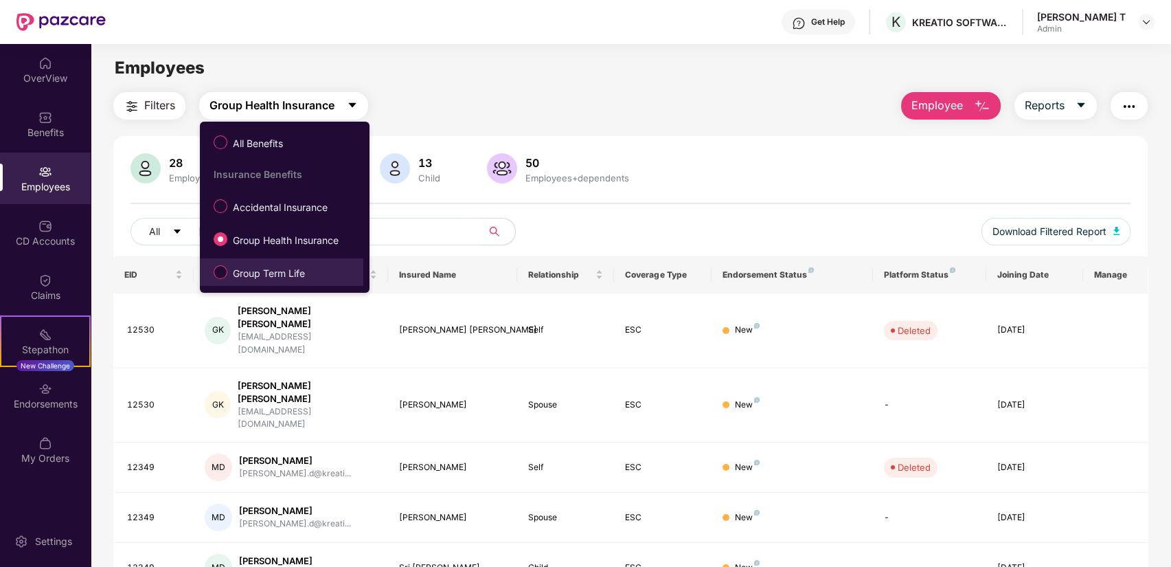 This screenshot has width=1171, height=567. I want to click on img: svg+xml;base64,PHN2ZyBpZD0iSGVscC0zMngzMiIgeG1sbnM9Imh0dHA6Ly93d3cudzMub3JnLzIwMDAvc3ZnIiB3aWR0aD..., so click(799, 23).